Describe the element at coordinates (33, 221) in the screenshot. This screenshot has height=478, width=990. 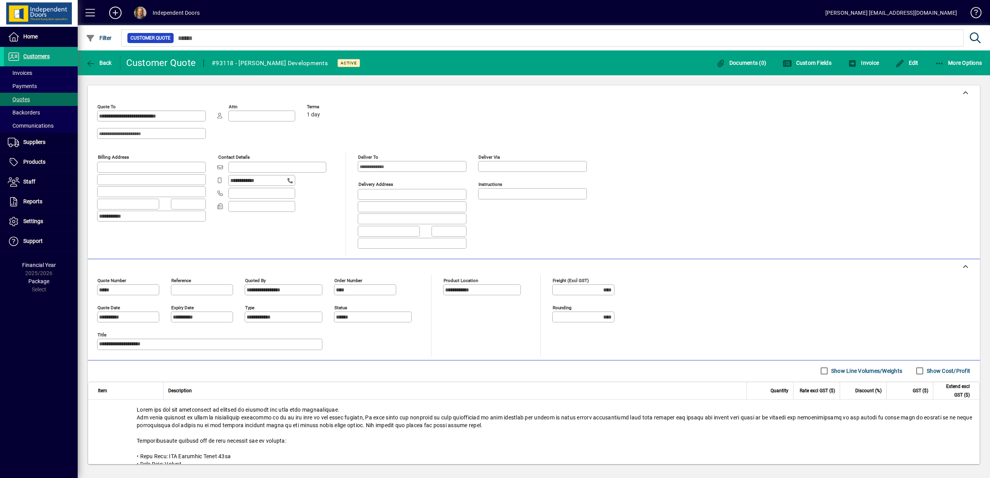
I see `span: Settings` at that location.